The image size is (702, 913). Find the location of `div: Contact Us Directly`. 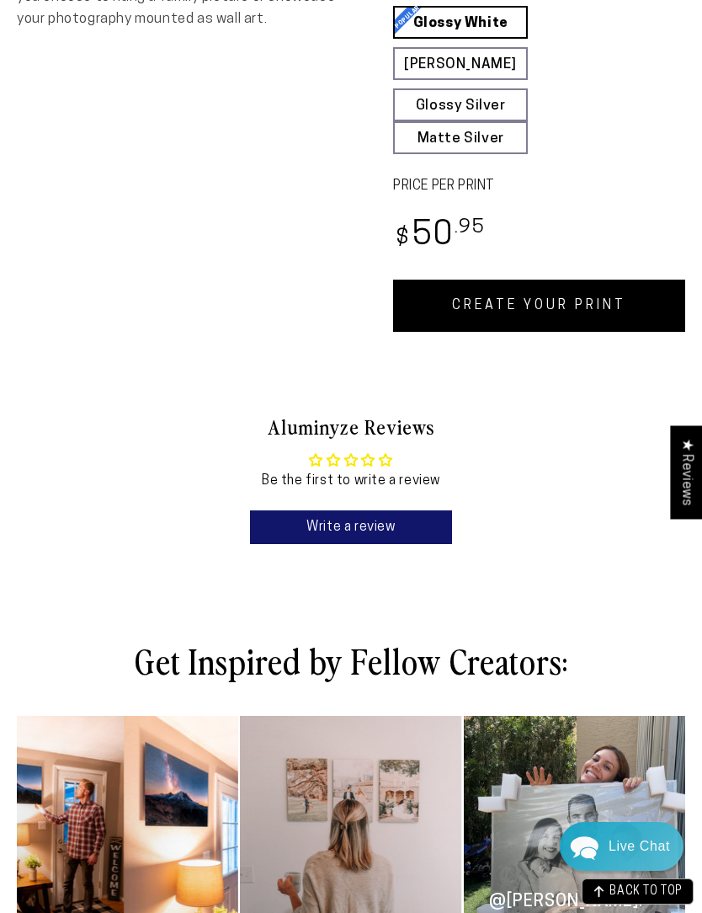

div: Contact Us Directly is located at coordinates (639, 846).